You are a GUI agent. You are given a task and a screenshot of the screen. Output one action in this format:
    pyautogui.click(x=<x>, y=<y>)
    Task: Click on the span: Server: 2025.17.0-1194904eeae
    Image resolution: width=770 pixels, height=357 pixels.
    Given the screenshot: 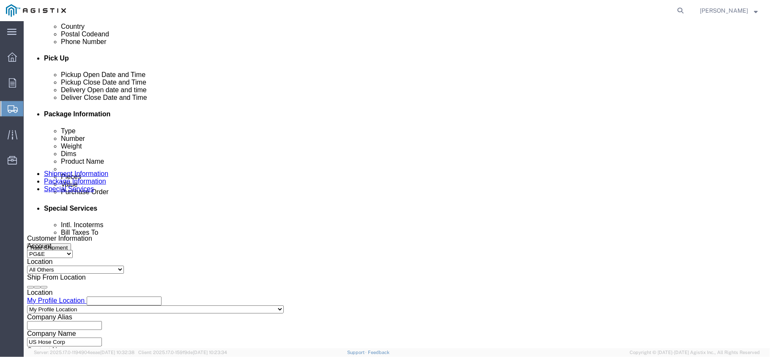 What is the action you would take?
    pyautogui.click(x=84, y=352)
    